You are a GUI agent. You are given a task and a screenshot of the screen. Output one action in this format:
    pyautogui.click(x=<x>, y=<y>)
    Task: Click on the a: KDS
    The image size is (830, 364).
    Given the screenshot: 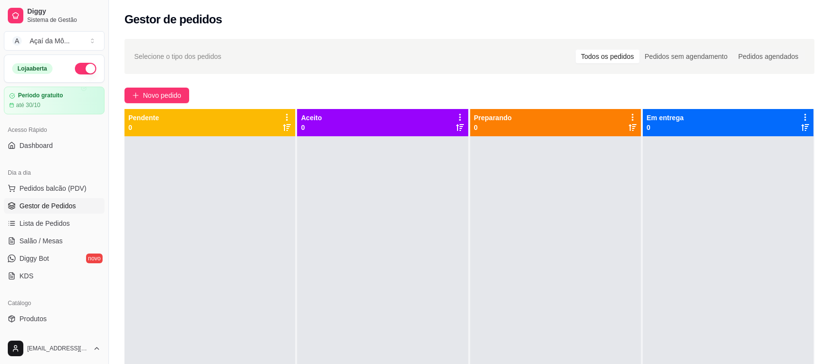 What is the action you would take?
    pyautogui.click(x=54, y=276)
    